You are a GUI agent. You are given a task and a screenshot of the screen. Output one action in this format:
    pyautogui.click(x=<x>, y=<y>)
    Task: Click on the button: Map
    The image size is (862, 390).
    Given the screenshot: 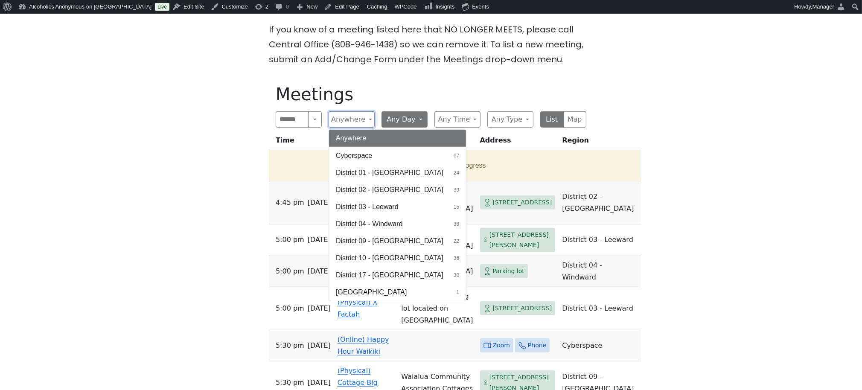 What is the action you would take?
    pyautogui.click(x=575, y=119)
    